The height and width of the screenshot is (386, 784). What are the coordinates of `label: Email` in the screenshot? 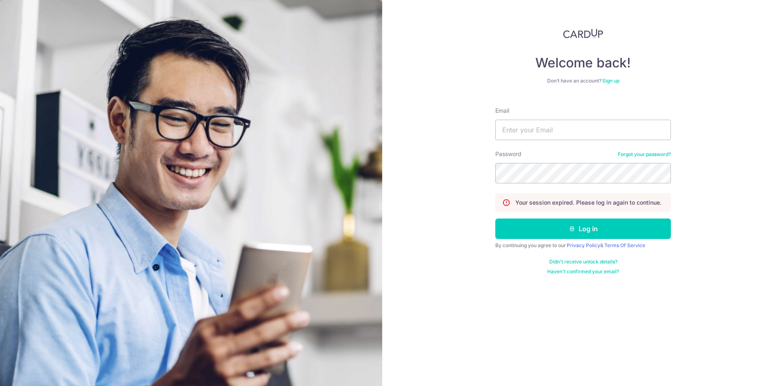 It's located at (502, 111).